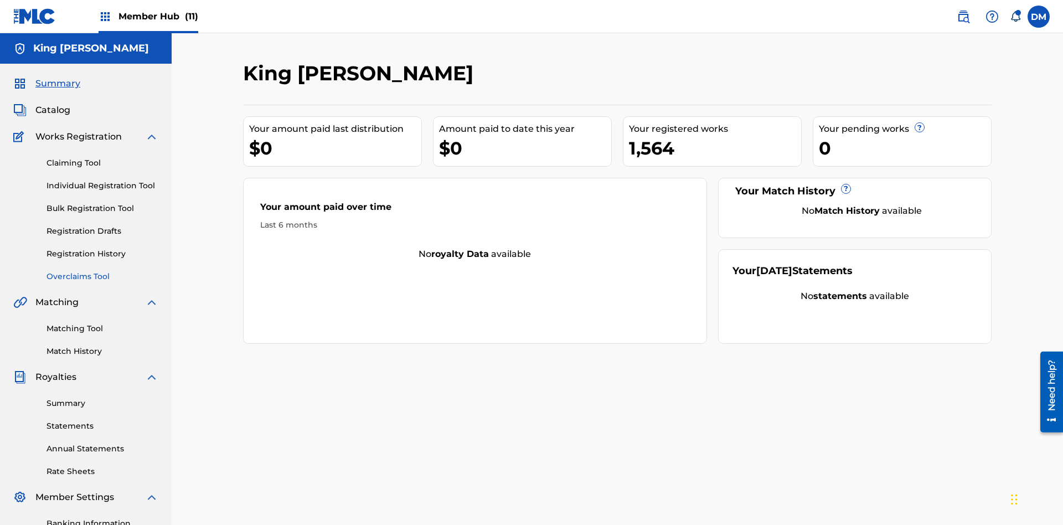 The image size is (1063, 525). Describe the element at coordinates (102, 276) in the screenshot. I see `a: Overclaims Tool` at that location.